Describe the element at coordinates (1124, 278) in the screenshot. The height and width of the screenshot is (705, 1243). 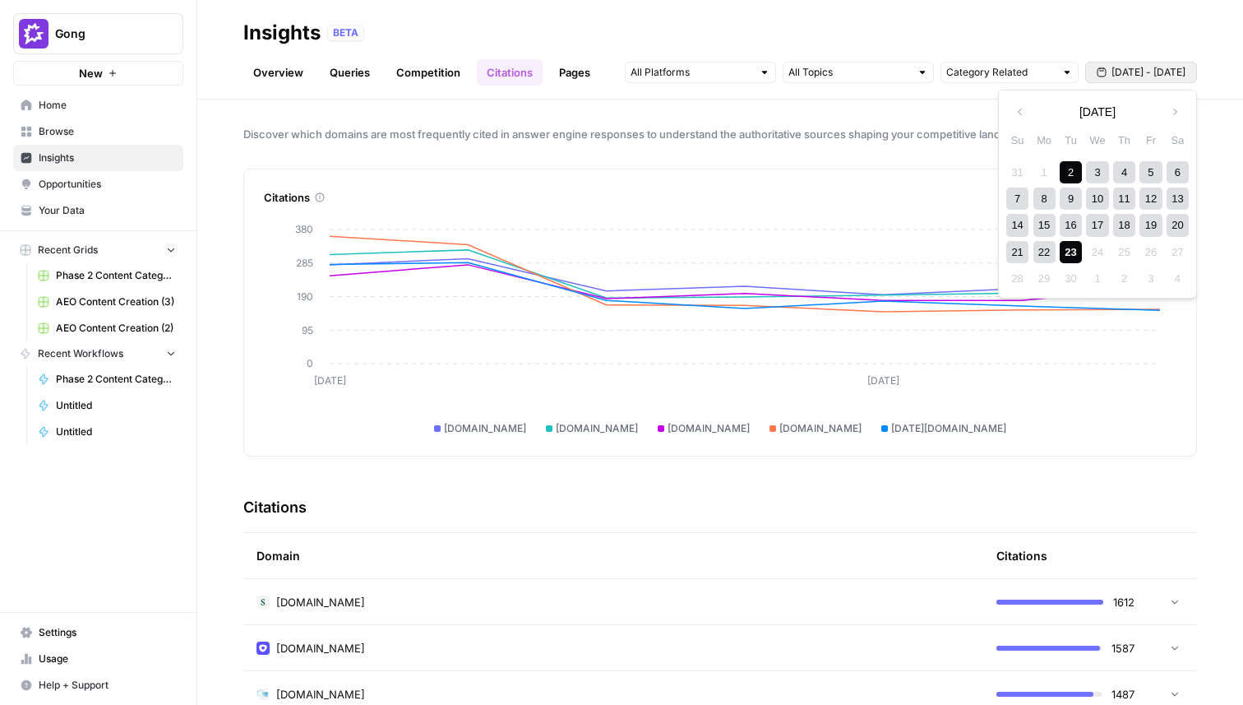
I see `div: Not available Thursday, October 2nd, 2025` at that location.